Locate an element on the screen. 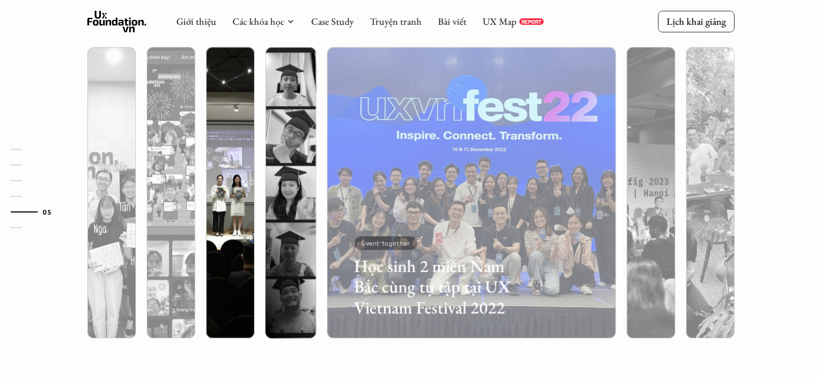 The width and height of the screenshot is (822, 377). a: Lịch khai giảng is located at coordinates (697, 21).